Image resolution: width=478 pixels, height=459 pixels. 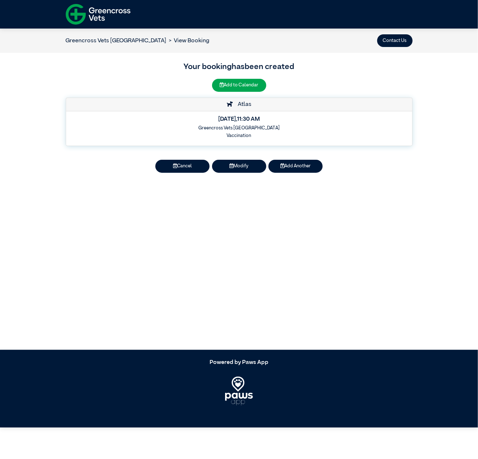 I want to click on button: Add to Calendar, so click(x=239, y=85).